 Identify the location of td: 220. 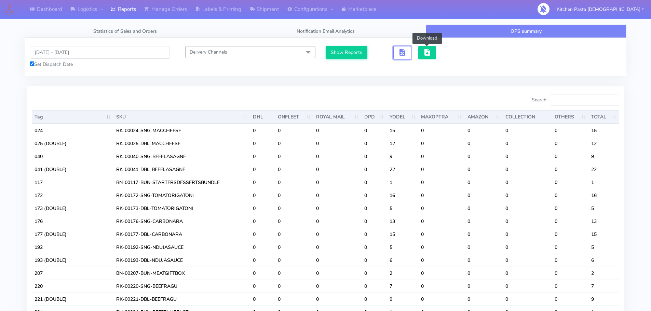
(72, 286).